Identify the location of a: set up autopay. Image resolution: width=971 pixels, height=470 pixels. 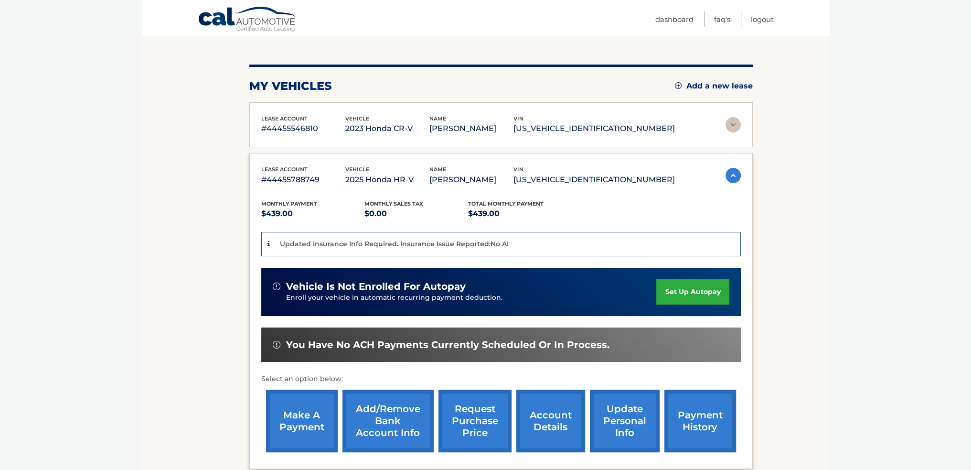
(693, 291).